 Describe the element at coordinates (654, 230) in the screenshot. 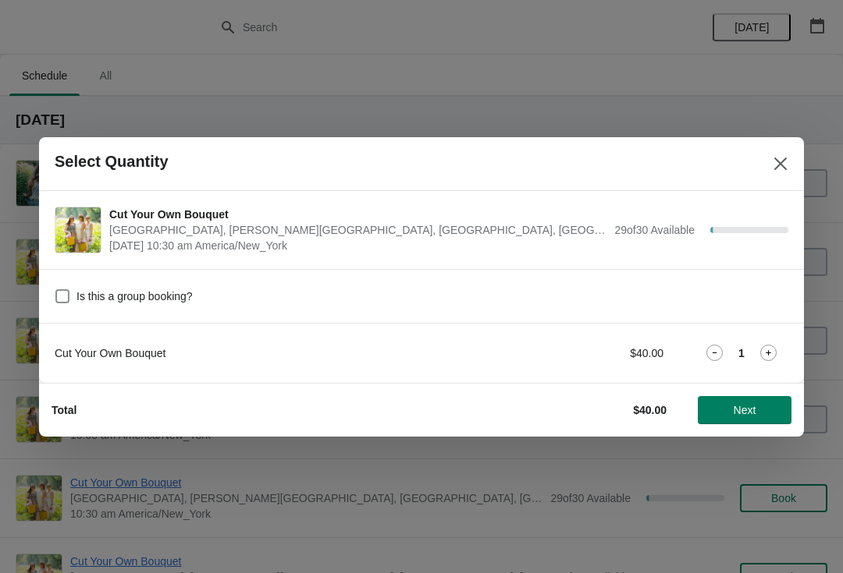

I see `span: 29 of 30 Available` at that location.